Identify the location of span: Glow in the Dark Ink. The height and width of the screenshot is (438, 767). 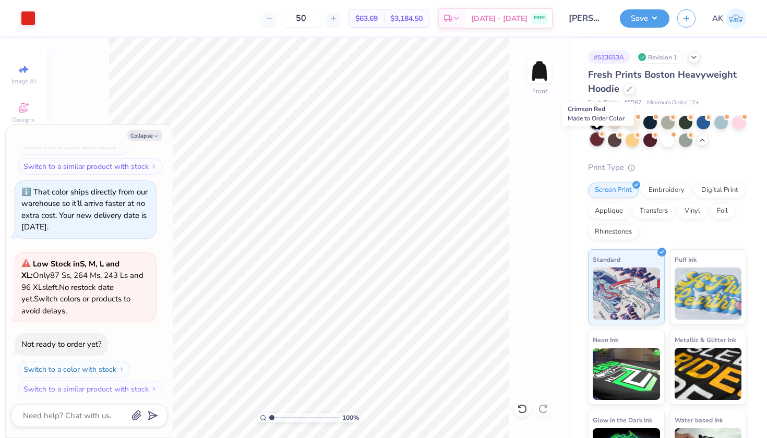
(622, 420).